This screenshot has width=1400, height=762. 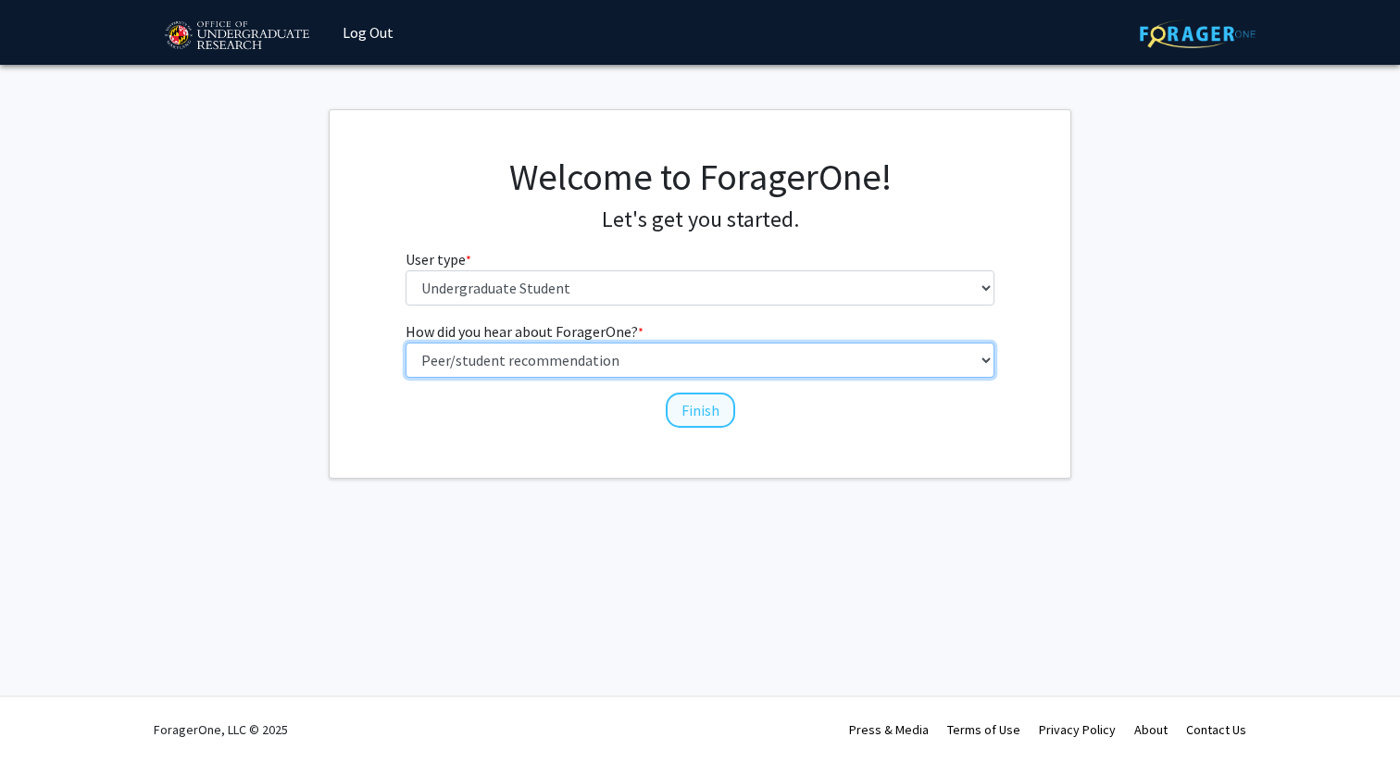 I want to click on a: Contact Us, so click(x=1216, y=730).